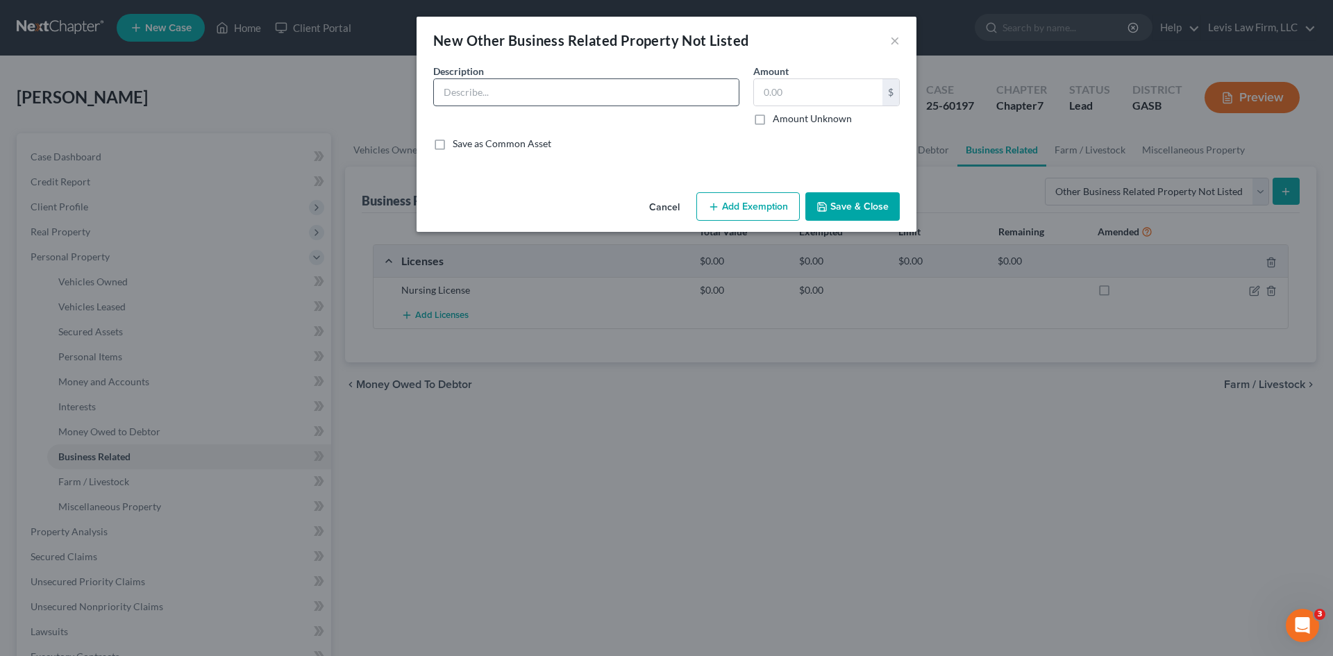  I want to click on input: 0.00, so click(818, 92).